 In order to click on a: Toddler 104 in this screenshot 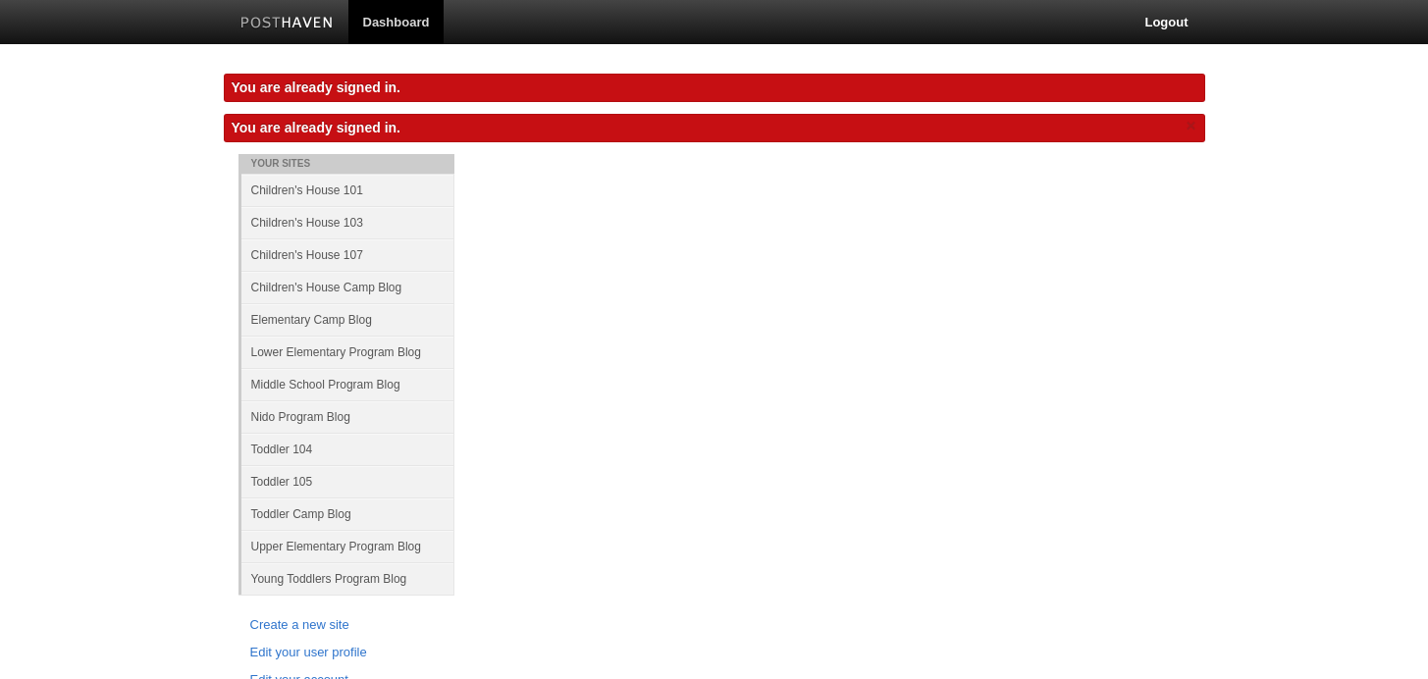, I will do `click(347, 449)`.